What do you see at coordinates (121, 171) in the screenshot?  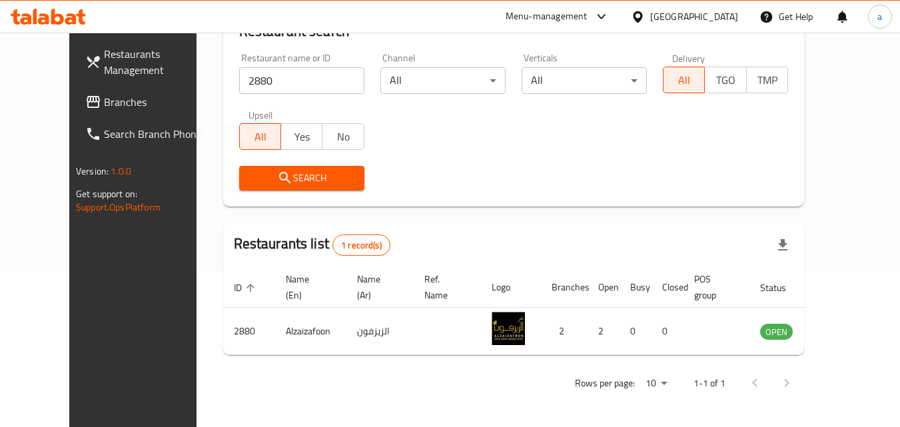 I see `span: 1.0.0` at bounding box center [121, 171].